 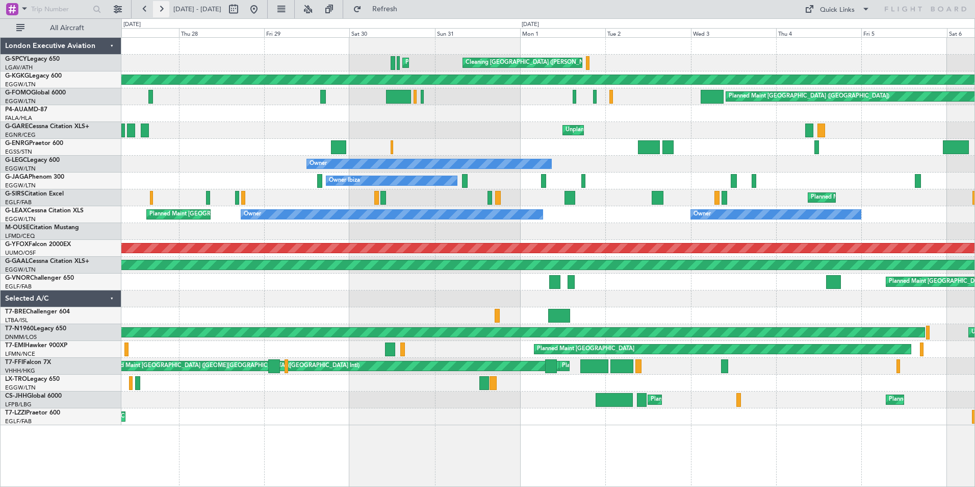 I want to click on span: P4-AUA, so click(x=16, y=110).